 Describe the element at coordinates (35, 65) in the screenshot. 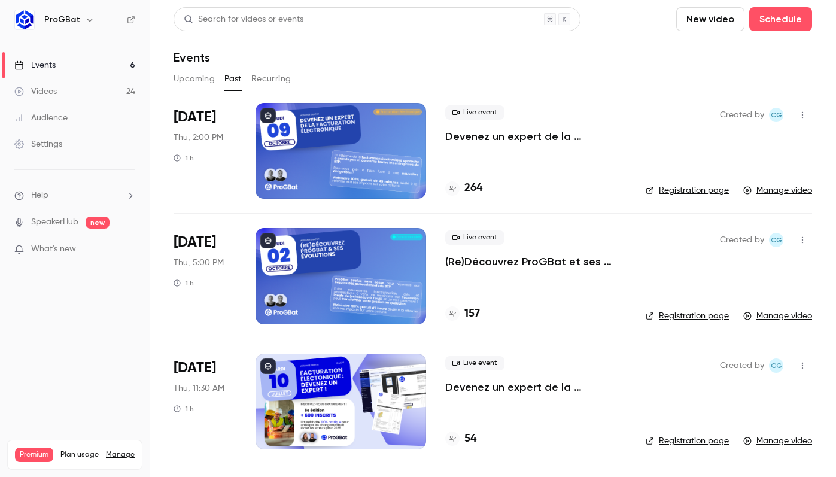

I see `div: Events` at that location.